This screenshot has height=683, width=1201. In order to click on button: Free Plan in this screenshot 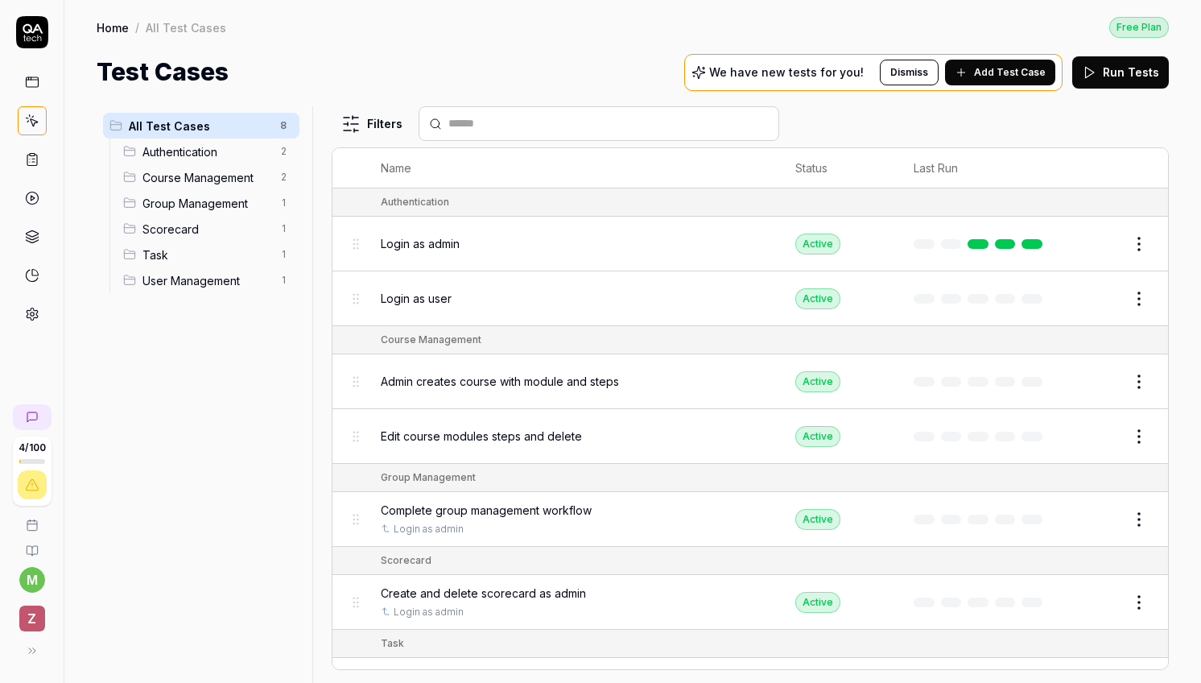, I will do `click(1139, 27)`.